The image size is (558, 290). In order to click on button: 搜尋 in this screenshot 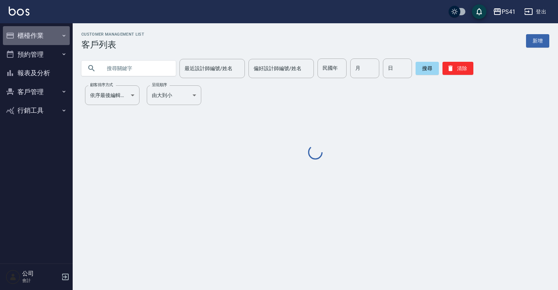, I will do `click(427, 68)`.